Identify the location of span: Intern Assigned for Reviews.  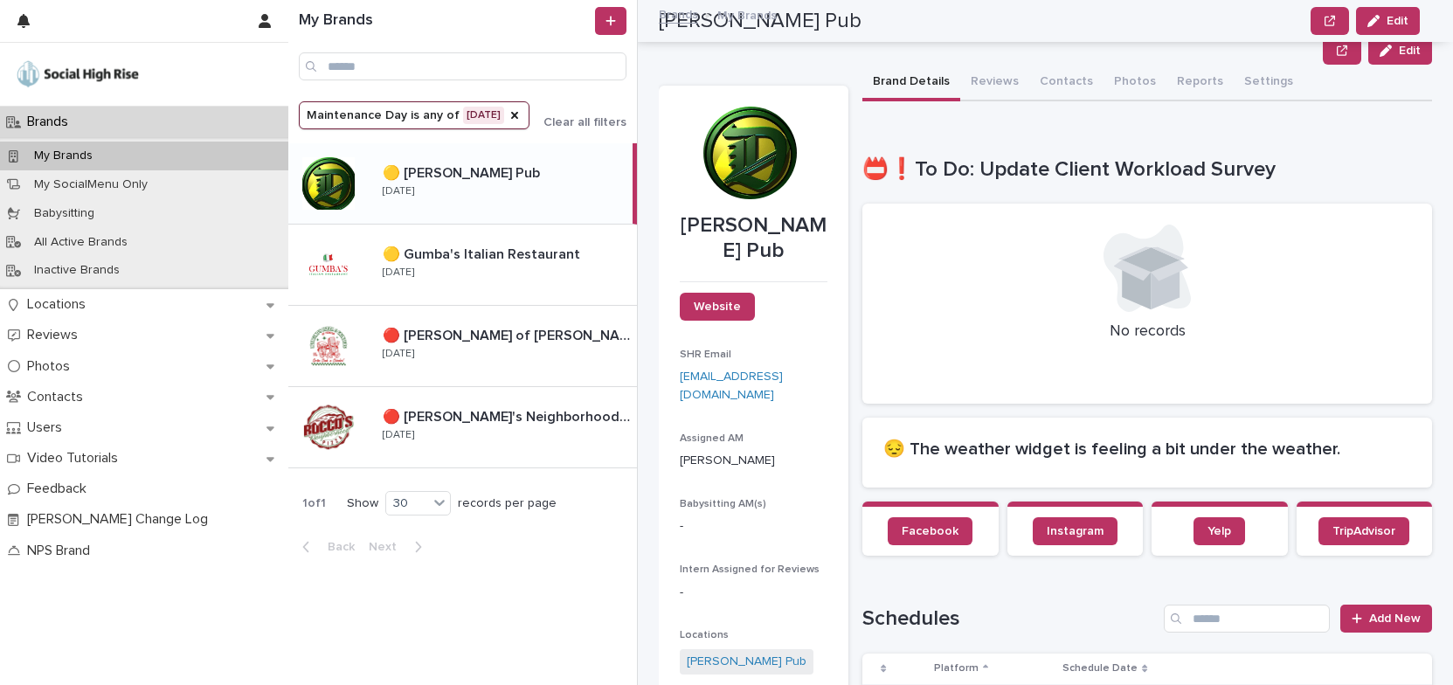
(750, 570).